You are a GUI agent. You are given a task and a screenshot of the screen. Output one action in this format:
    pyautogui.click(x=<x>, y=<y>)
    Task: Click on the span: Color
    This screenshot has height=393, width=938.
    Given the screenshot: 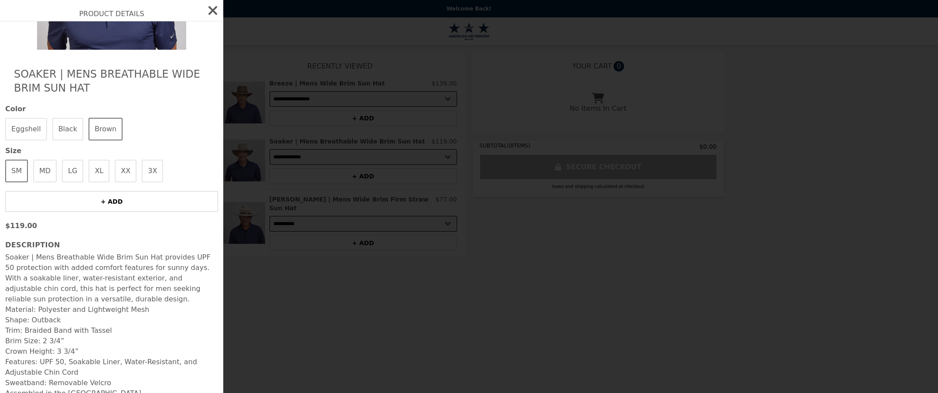 What is the action you would take?
    pyautogui.click(x=112, y=109)
    